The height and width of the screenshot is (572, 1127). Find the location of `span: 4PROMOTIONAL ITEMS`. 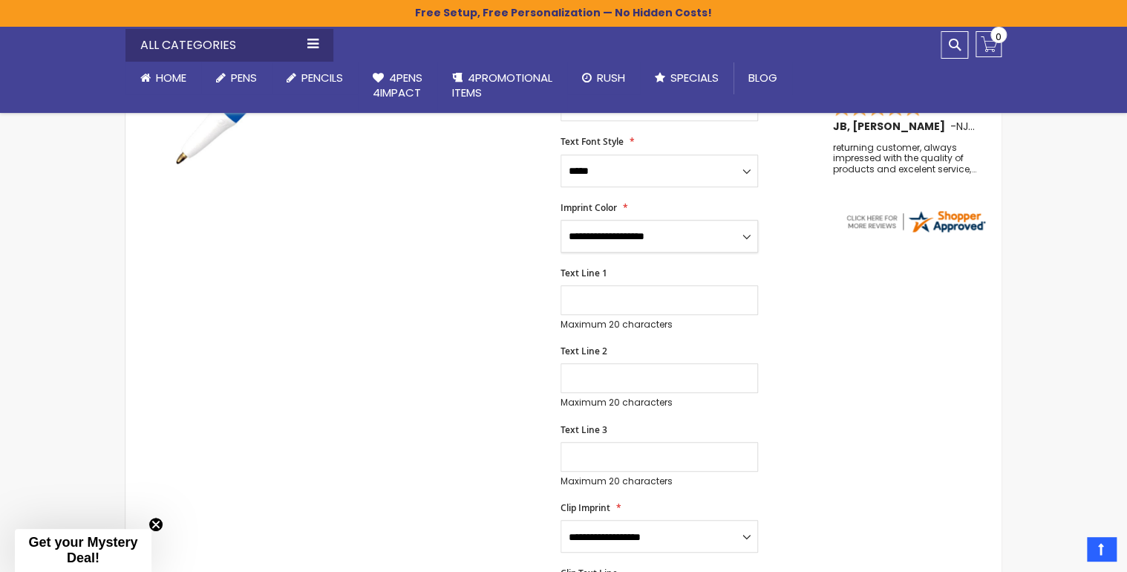

span: 4PROMOTIONAL ITEMS is located at coordinates (502, 85).